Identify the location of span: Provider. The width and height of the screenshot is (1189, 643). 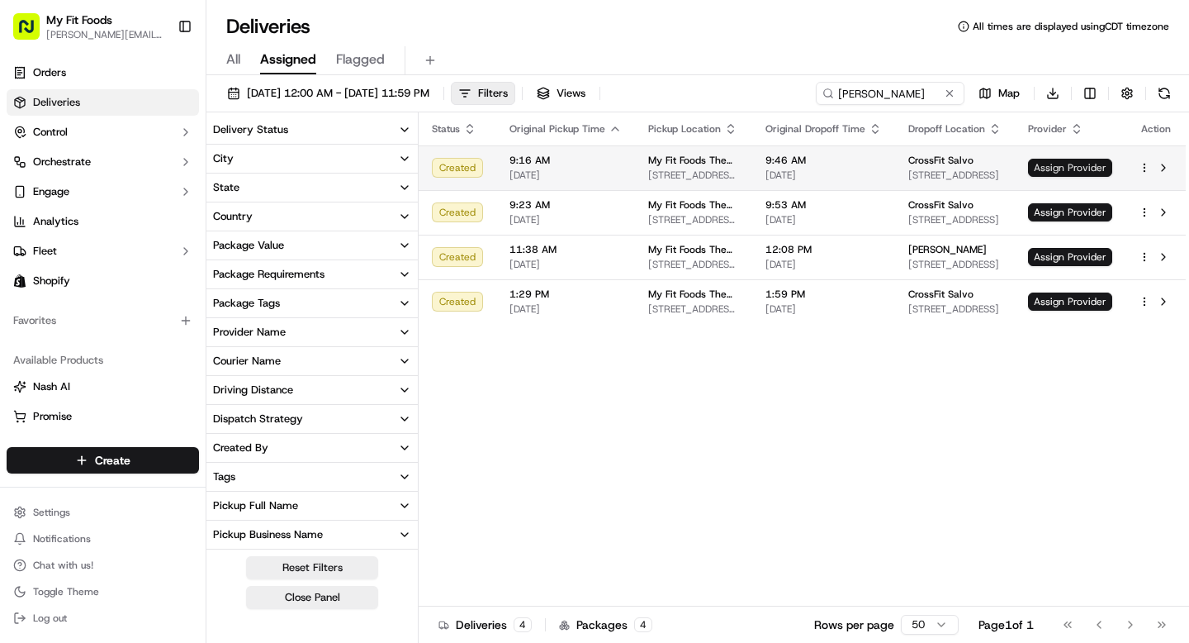
(1047, 129).